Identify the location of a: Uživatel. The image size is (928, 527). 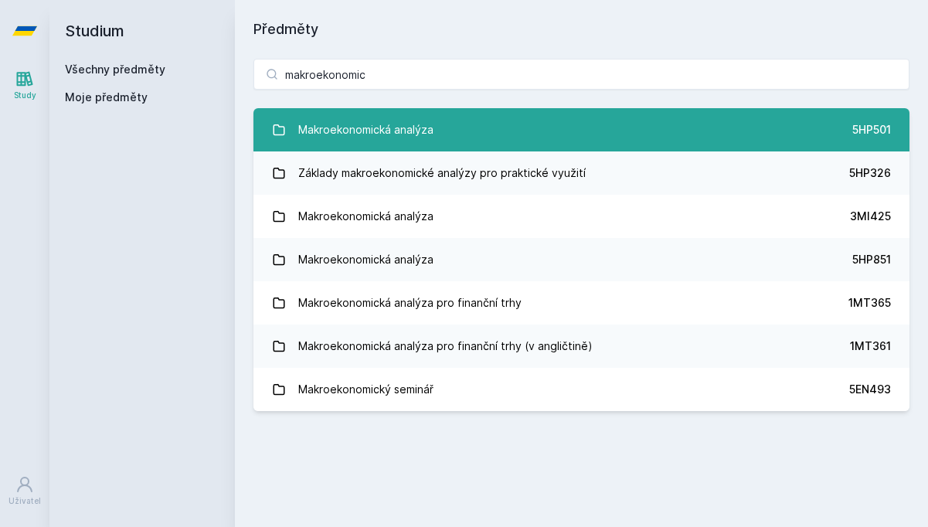
(25, 491).